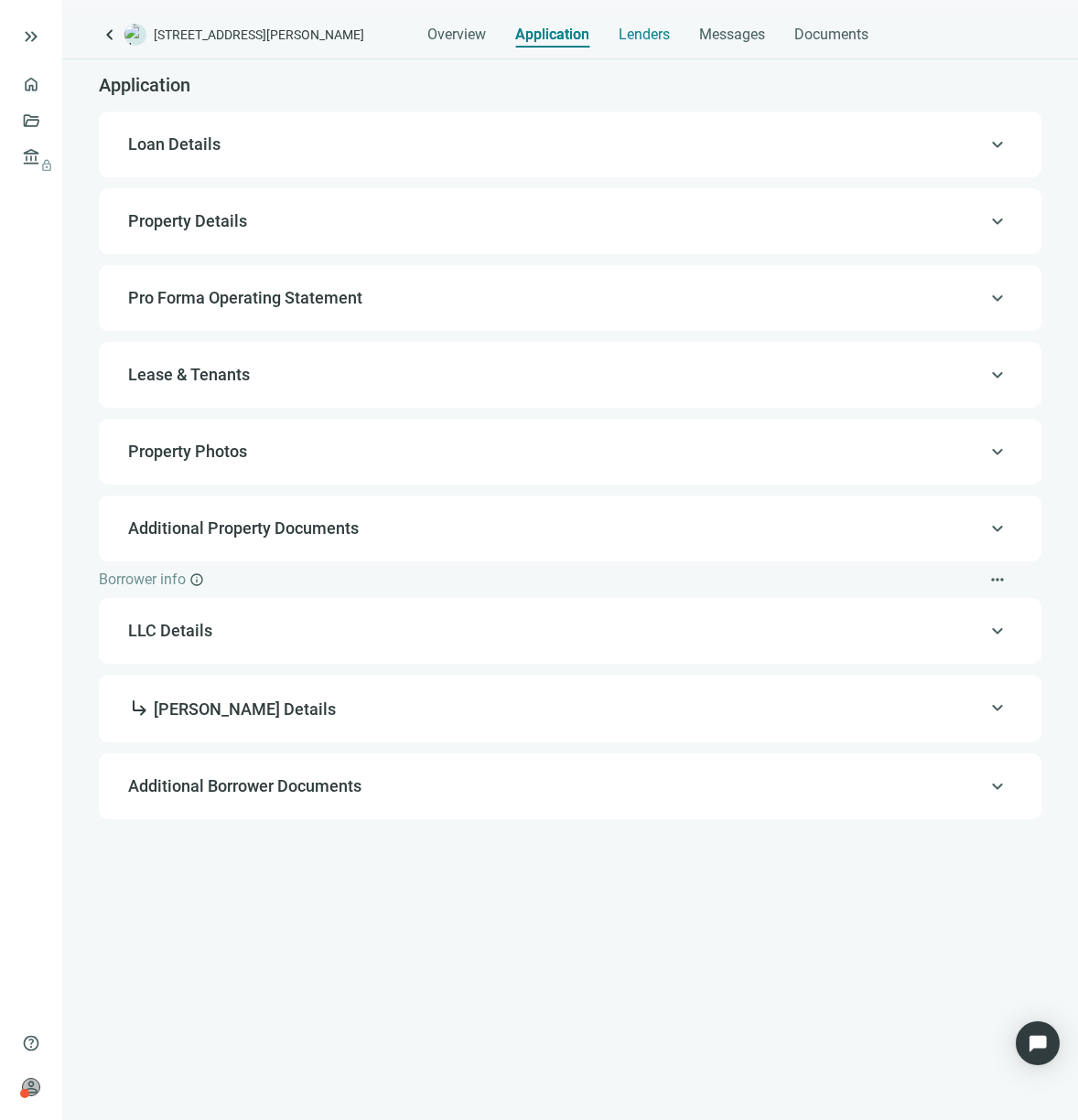 Image resolution: width=1078 pixels, height=1120 pixels. What do you see at coordinates (188, 221) in the screenshot?
I see `span: Property Details` at bounding box center [188, 221].